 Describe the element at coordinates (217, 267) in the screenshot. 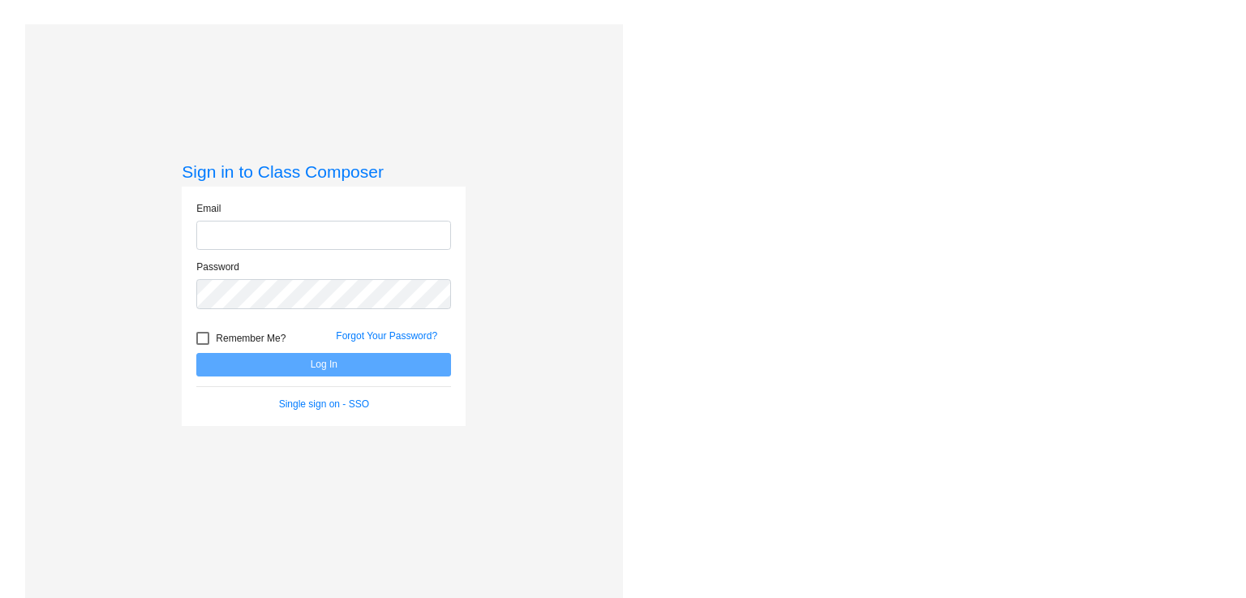

I see `label: Password` at that location.